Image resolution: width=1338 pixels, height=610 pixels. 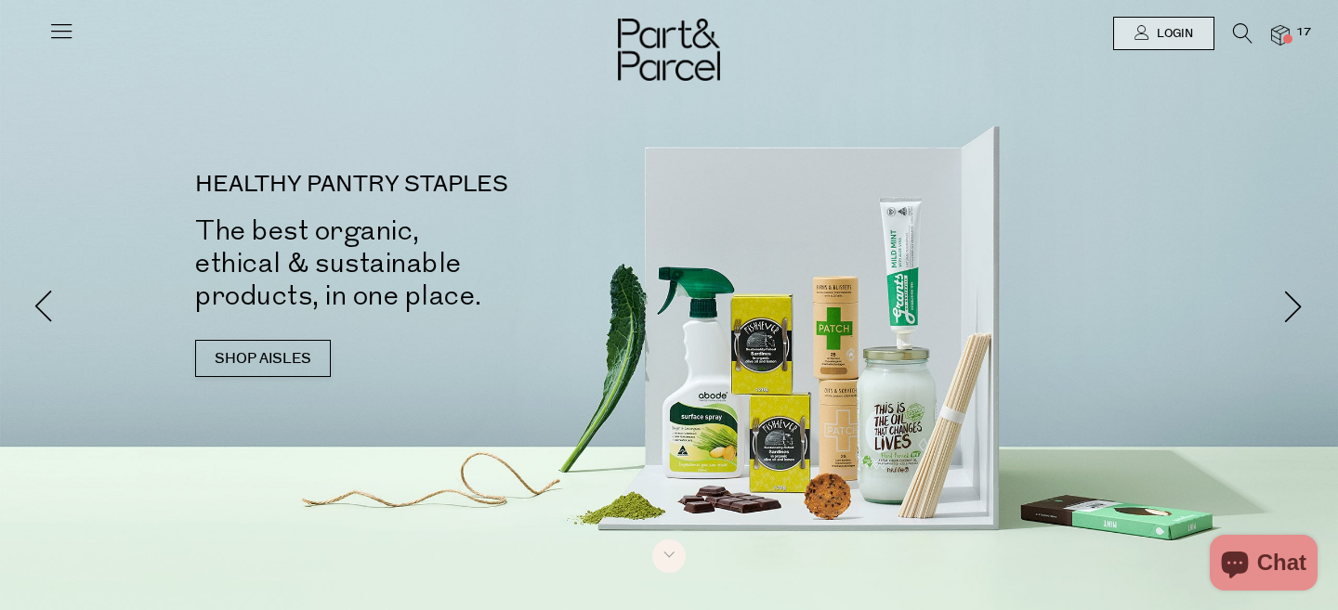 What do you see at coordinates (1303, 33) in the screenshot?
I see `span: 17` at bounding box center [1303, 33].